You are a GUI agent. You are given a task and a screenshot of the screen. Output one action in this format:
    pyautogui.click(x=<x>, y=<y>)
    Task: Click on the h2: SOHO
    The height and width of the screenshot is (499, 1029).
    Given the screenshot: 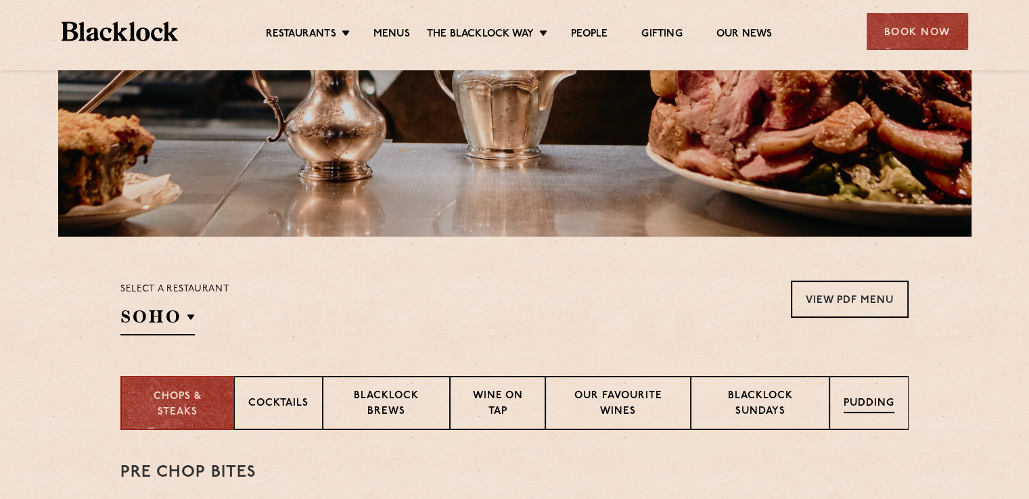 What is the action you would take?
    pyautogui.click(x=158, y=320)
    